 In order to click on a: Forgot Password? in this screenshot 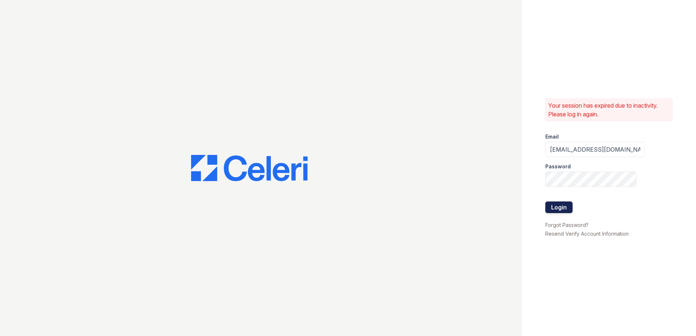, I will do `click(567, 225)`.